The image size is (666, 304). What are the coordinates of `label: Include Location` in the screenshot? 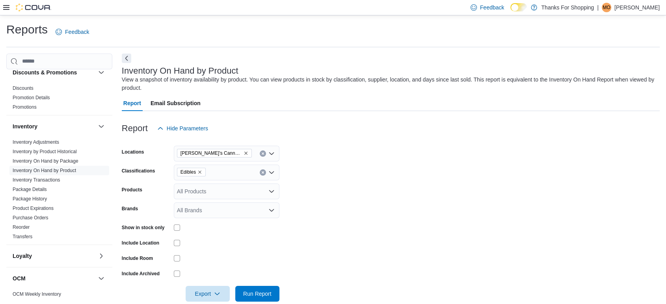 It's located at (140, 243).